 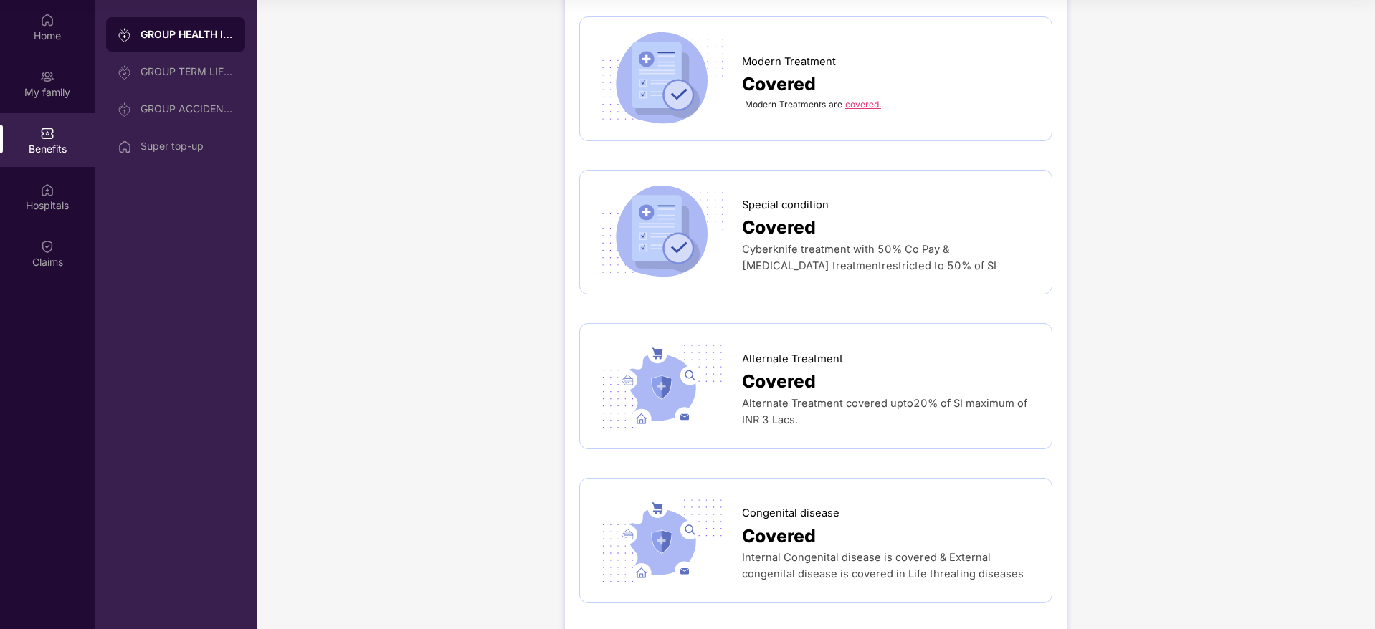 What do you see at coordinates (885, 411) in the screenshot?
I see `span: Alternate Treatment covered upto20% of SI maximum of INR 3 Lacs.` at bounding box center [885, 411].